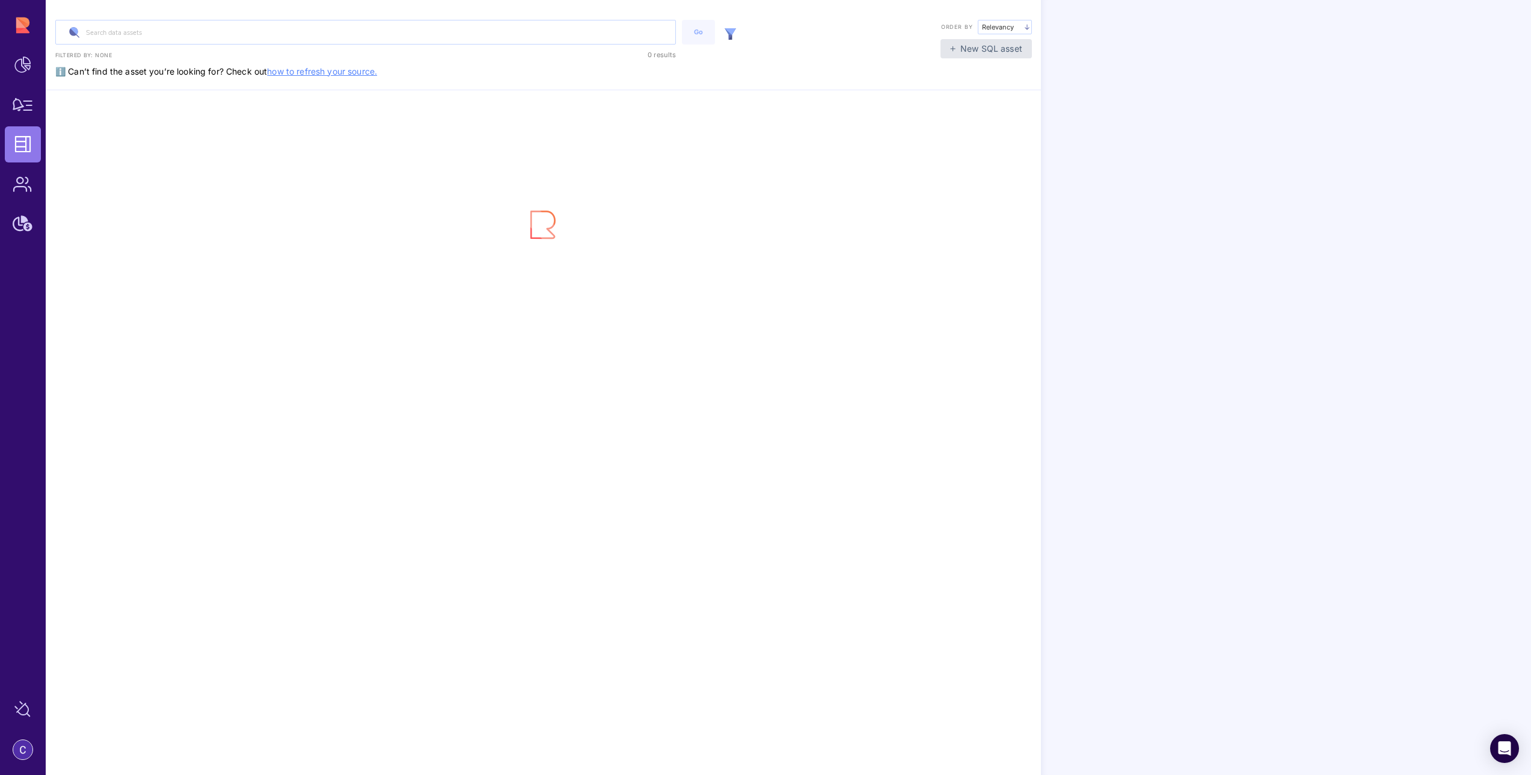 The height and width of the screenshot is (775, 1531). What do you see at coordinates (991, 49) in the screenshot?
I see `span: New SQL asset` at bounding box center [991, 49].